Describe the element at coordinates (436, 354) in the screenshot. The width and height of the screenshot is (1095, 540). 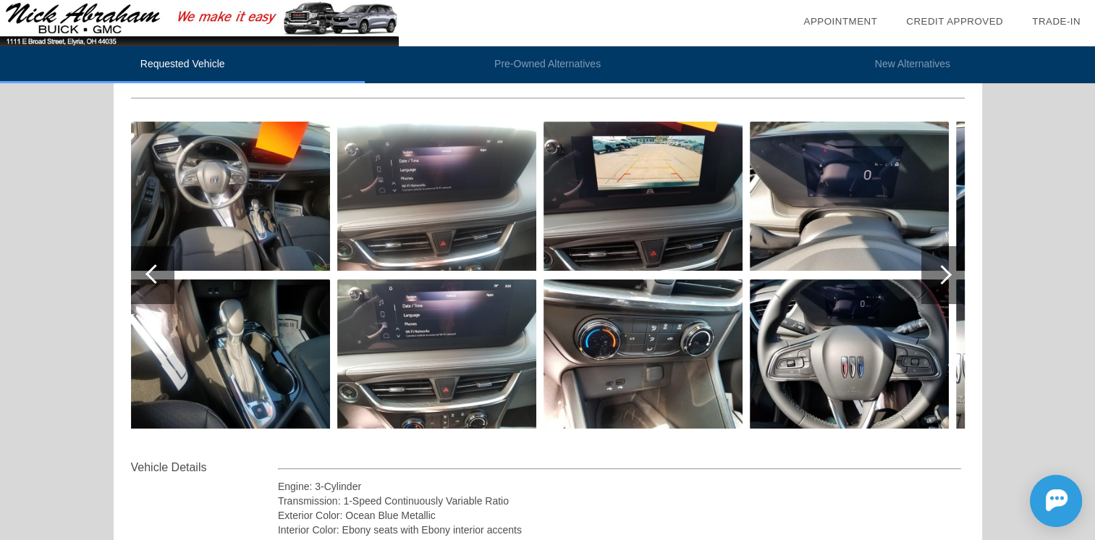
I see `img: 8d71d96a8d48fcd89d6bb72b0bf90d5fx.jpg` at that location.